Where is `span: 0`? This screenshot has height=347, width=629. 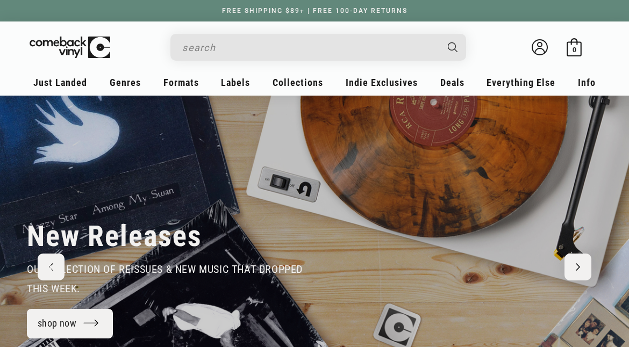 span: 0 is located at coordinates (574, 49).